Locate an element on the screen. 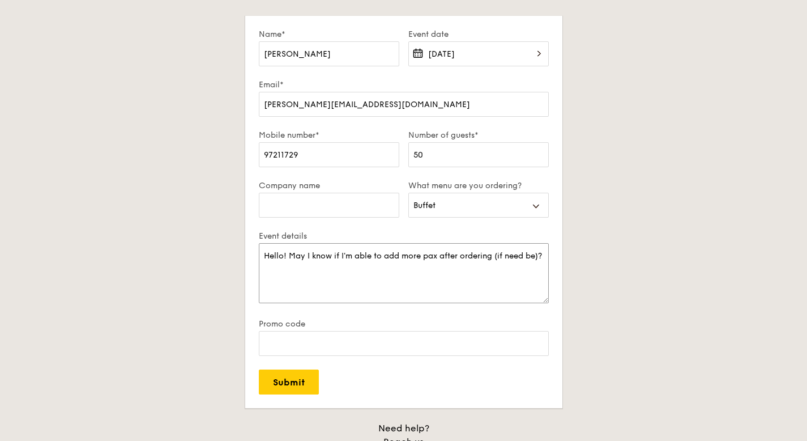  label: Number of guests* is located at coordinates (479, 135).